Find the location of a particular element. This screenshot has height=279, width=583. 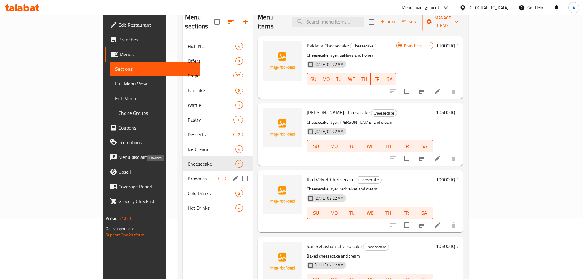

span: Hich Nia is located at coordinates (211, 46).